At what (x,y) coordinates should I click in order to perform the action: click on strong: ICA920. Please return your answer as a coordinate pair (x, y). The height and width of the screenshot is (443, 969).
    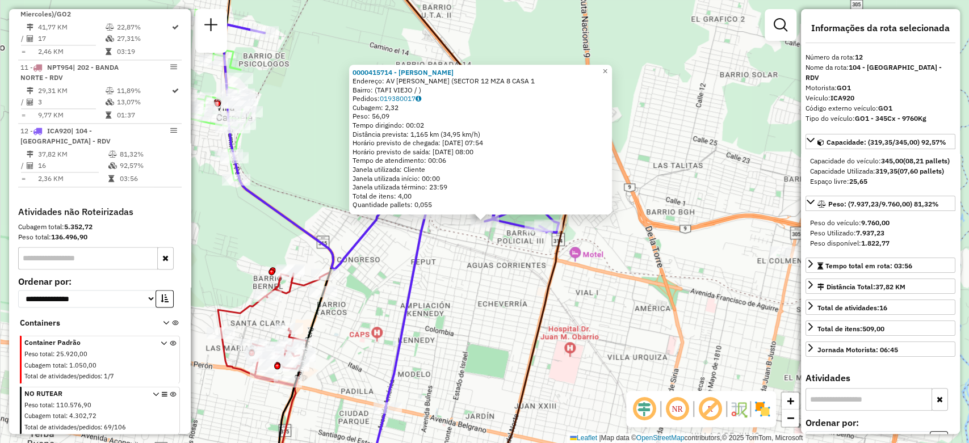
    Looking at the image, I should click on (842, 98).